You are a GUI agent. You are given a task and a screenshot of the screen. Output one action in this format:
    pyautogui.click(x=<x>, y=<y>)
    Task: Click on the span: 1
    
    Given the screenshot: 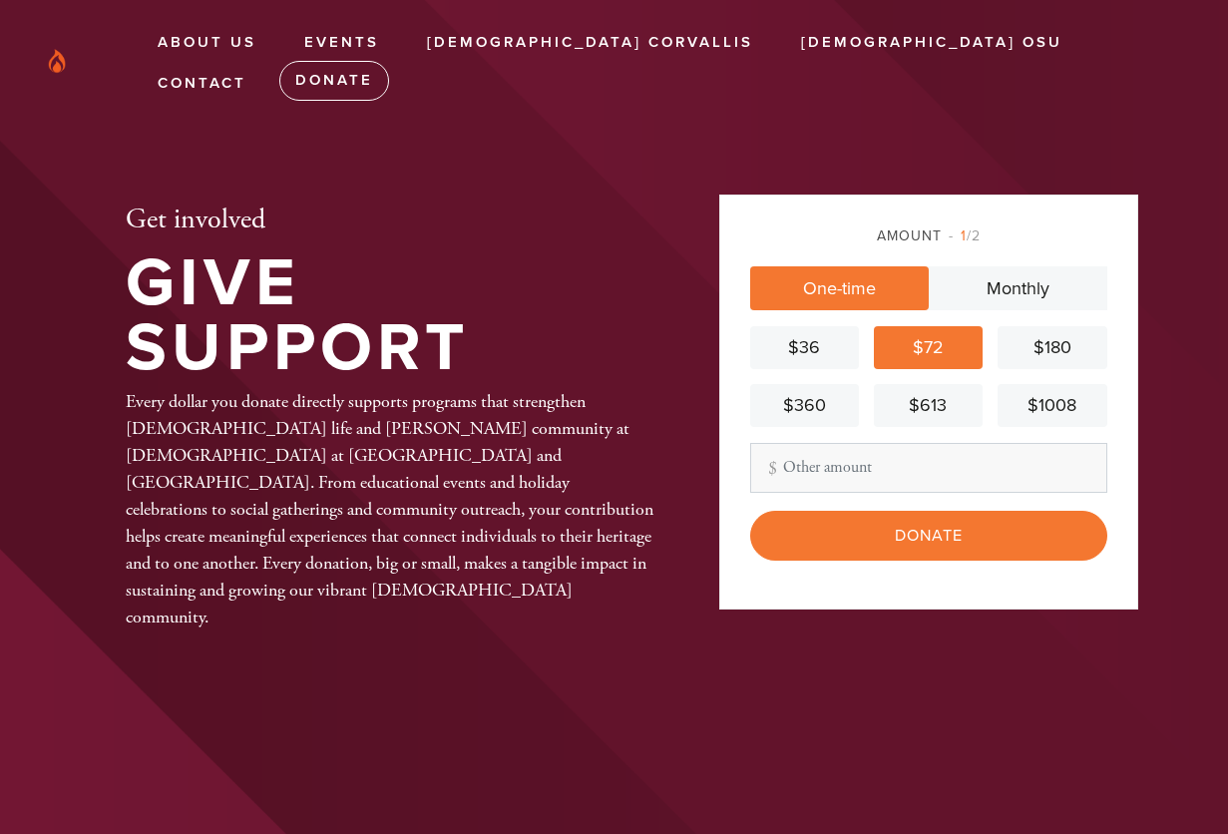 What is the action you would take?
    pyautogui.click(x=964, y=235)
    